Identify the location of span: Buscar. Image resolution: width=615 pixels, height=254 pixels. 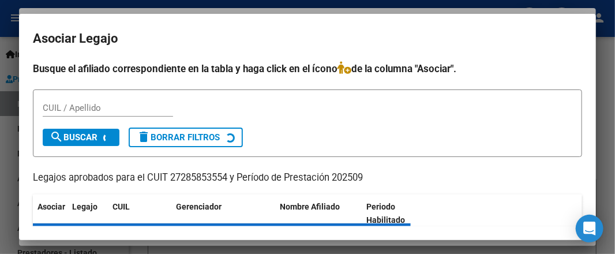
(73, 137).